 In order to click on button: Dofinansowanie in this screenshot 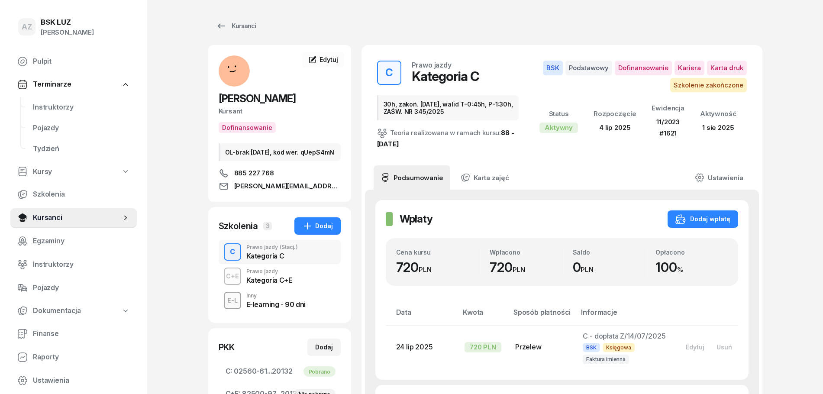, I will do `click(247, 127)`.